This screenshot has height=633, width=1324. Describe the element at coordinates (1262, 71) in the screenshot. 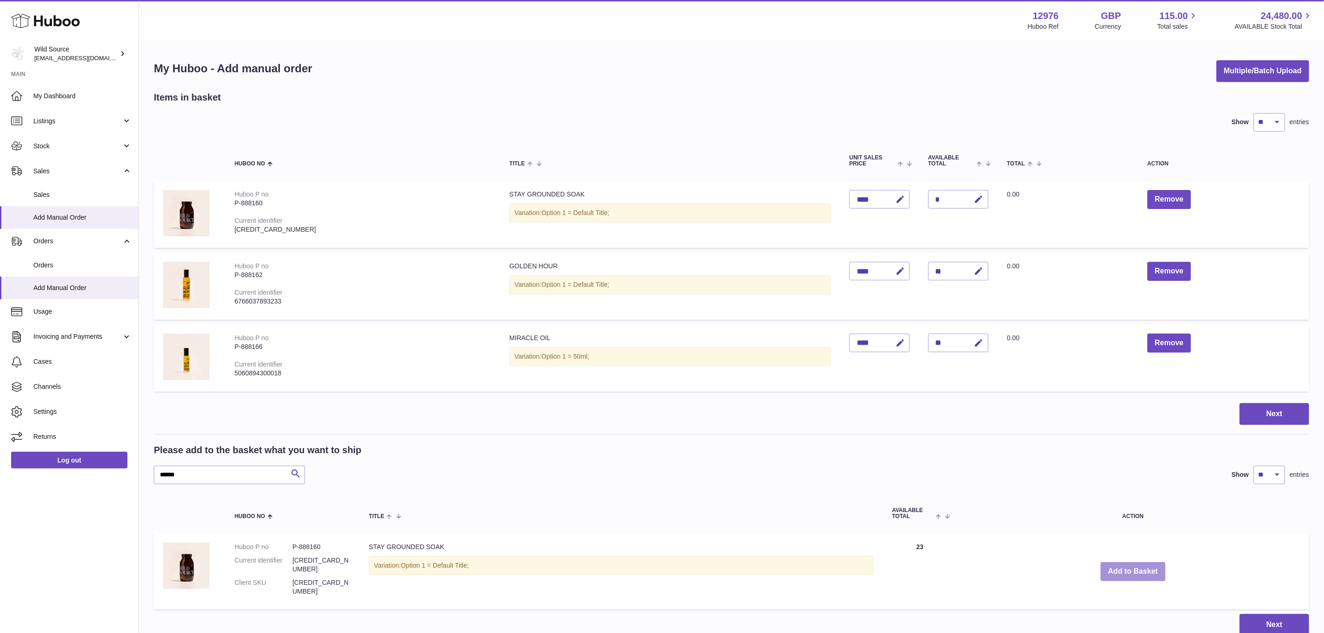

I see `button: Multiple/Batch Upload` at that location.